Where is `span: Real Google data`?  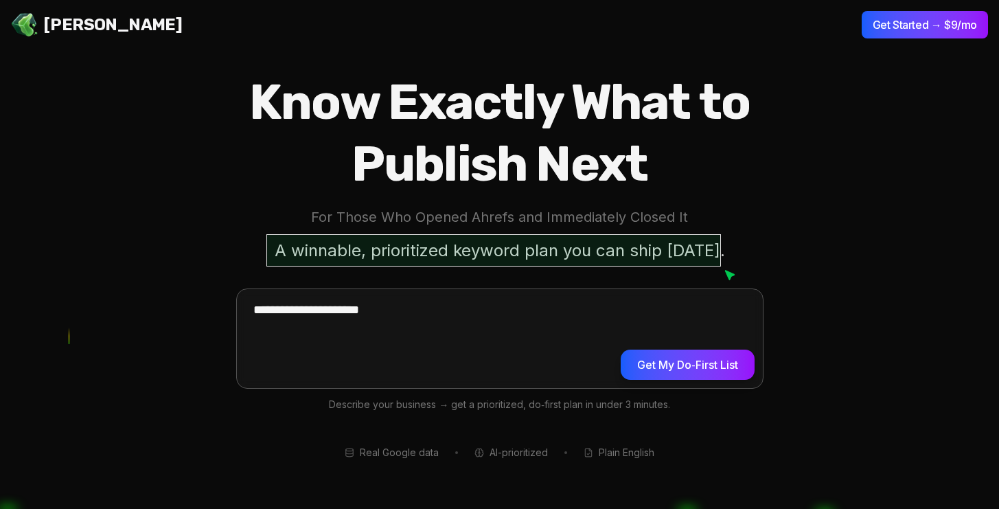
span: Real Google data is located at coordinates (399, 452).